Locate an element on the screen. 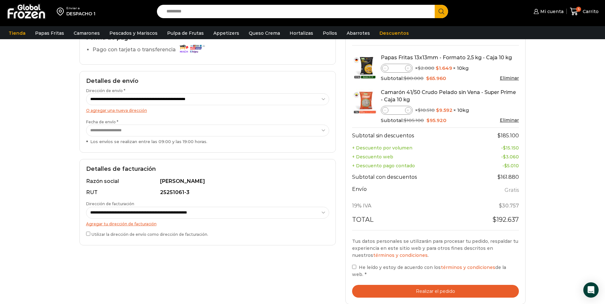 This screenshot has width=605, height=304. bdi: 185.100 is located at coordinates (508, 136).